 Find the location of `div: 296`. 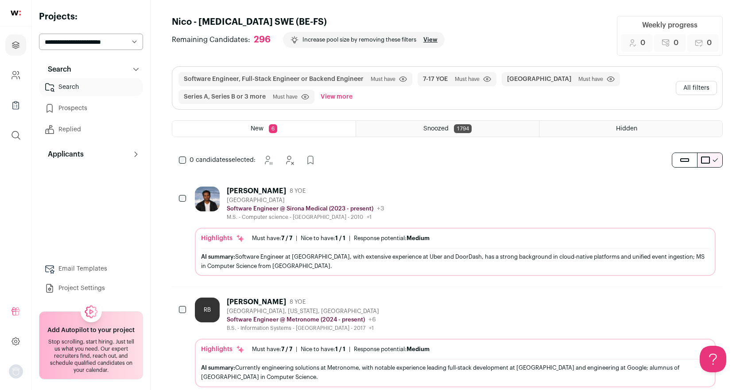

div: 296 is located at coordinates (262, 40).